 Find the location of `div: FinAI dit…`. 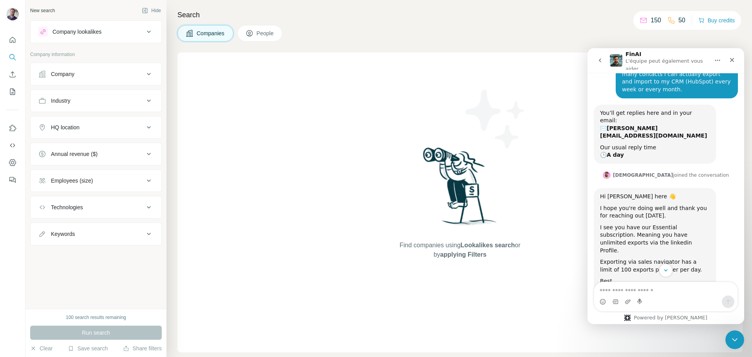

div: FinAI dit… is located at coordinates (78, 89).